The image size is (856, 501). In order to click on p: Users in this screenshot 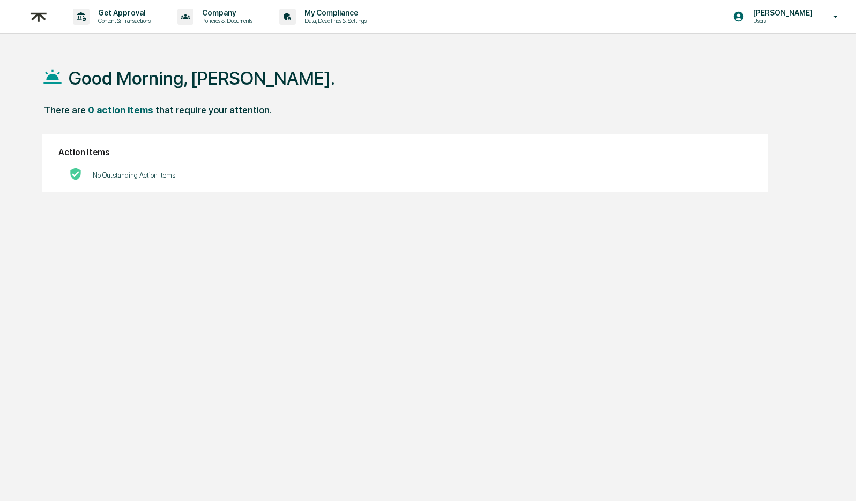, I will do `click(781, 21)`.